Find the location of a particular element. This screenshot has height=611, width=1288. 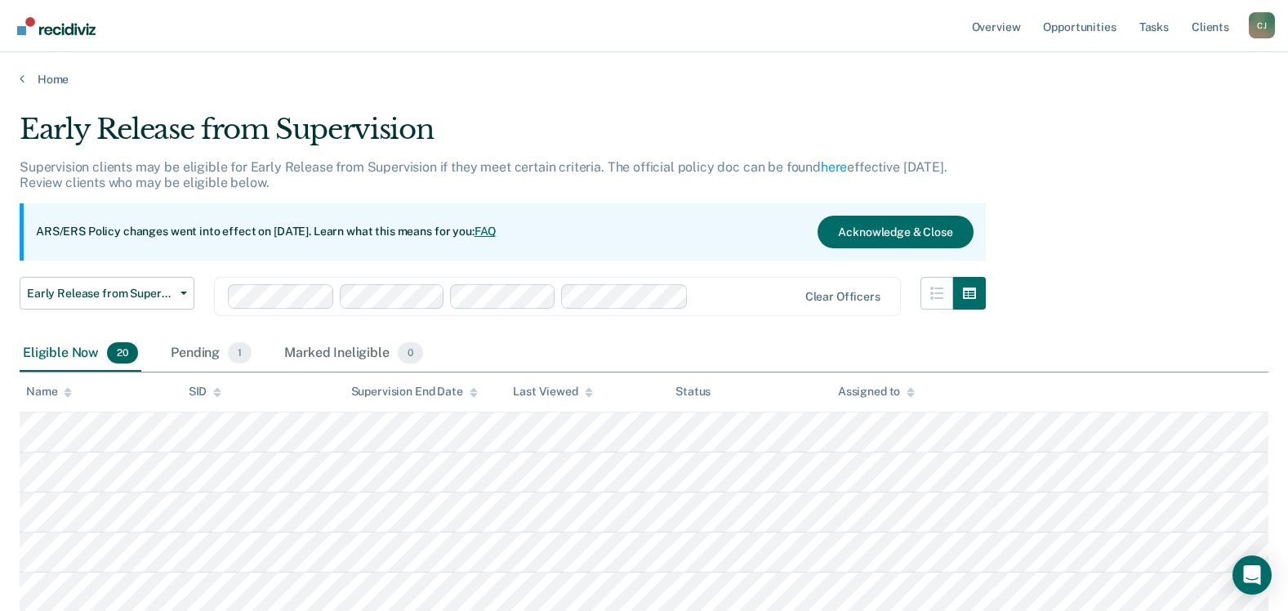

div: Supervision End Date is located at coordinates (414, 391).